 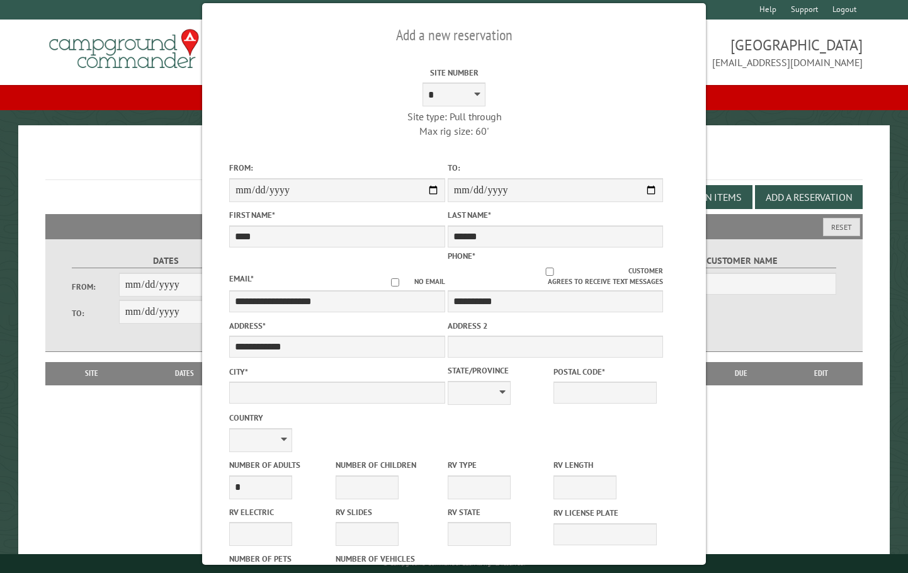 What do you see at coordinates (742, 261) in the screenshot?
I see `label: Customer Name` at bounding box center [742, 261].